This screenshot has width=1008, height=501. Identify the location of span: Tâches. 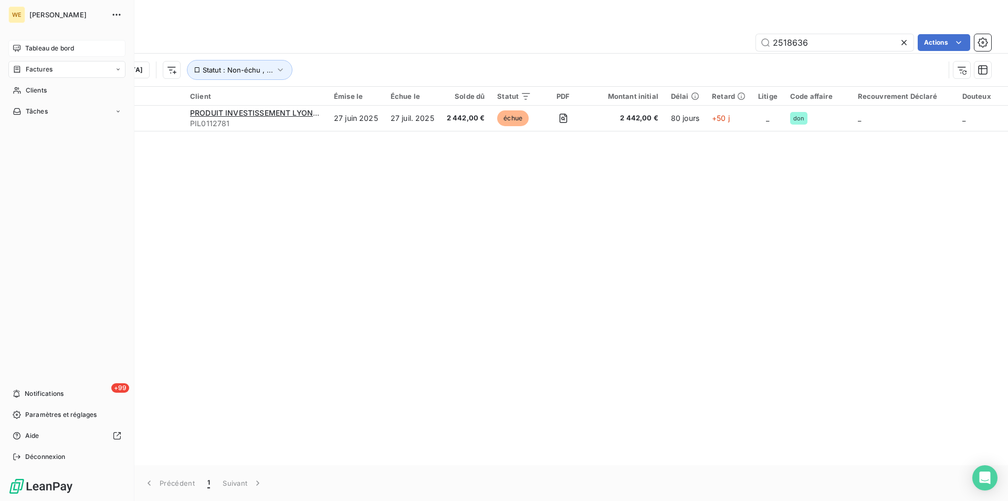
(37, 111).